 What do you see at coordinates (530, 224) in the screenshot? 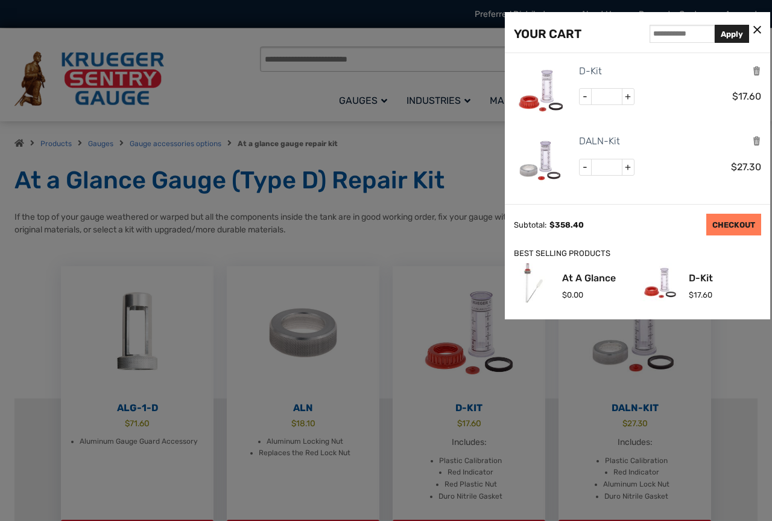
I see `div: Subtotal:` at bounding box center [530, 224].